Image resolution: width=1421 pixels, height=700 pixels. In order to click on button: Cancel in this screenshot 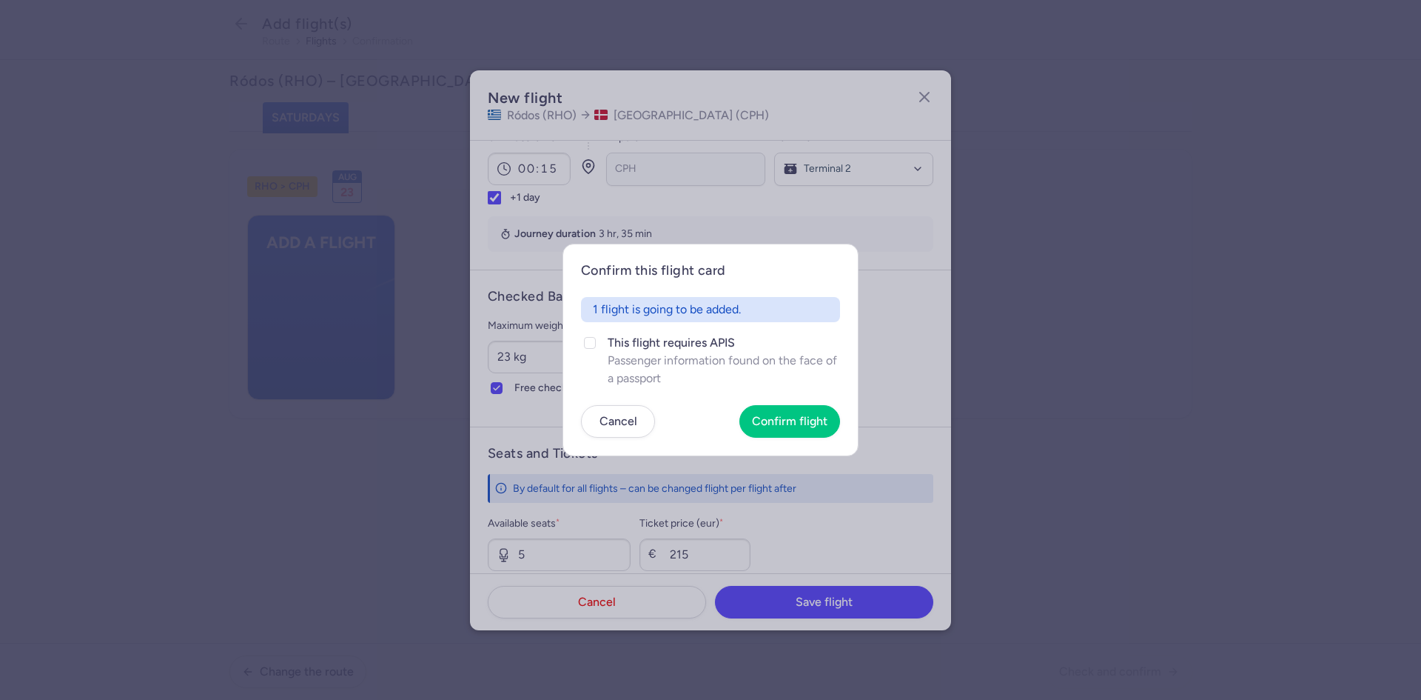, I will do `click(618, 421)`.